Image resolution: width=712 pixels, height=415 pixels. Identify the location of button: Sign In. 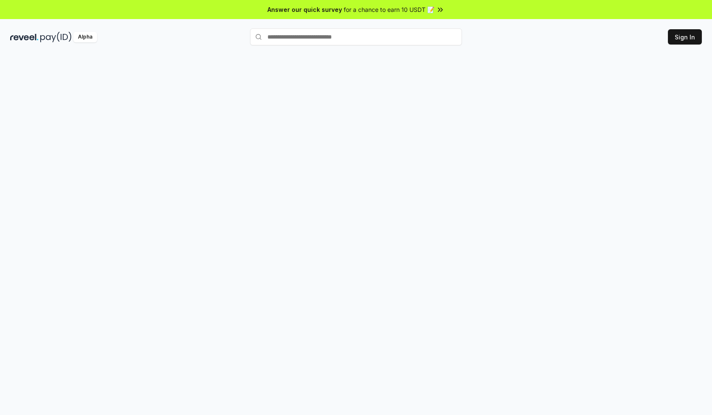
(684, 37).